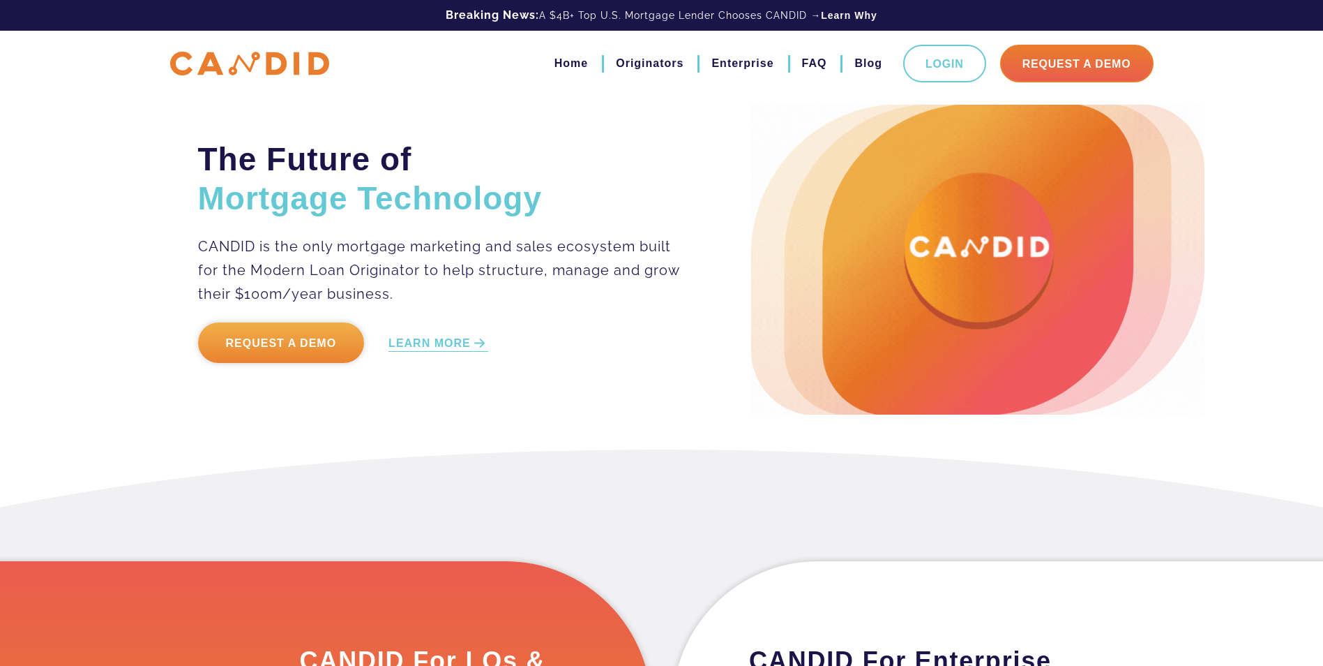 The width and height of the screenshot is (1323, 666). I want to click on a: Request A Demo, so click(1077, 63).